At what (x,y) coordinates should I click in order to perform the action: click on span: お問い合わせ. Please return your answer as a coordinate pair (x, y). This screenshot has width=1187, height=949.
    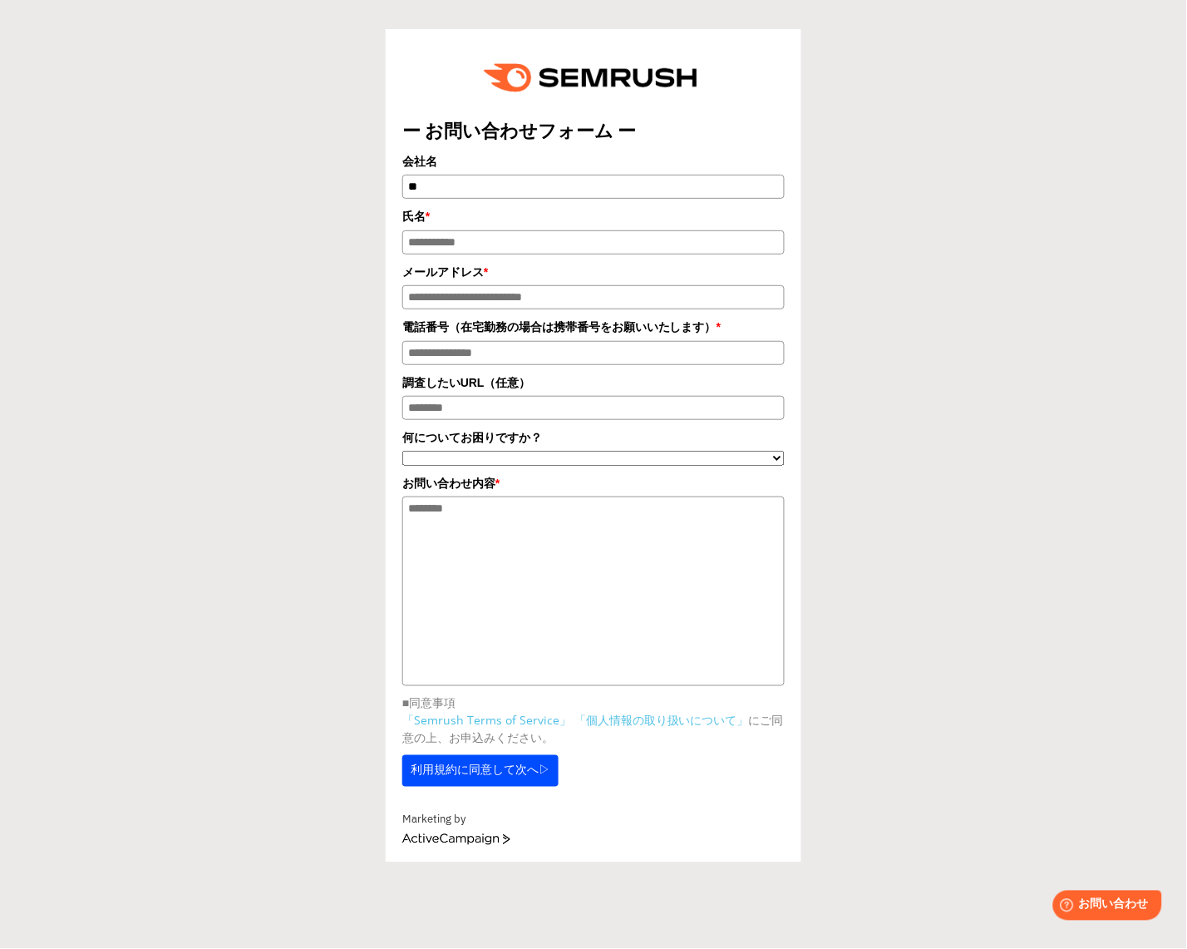
    Looking at the image, I should click on (75, 21).